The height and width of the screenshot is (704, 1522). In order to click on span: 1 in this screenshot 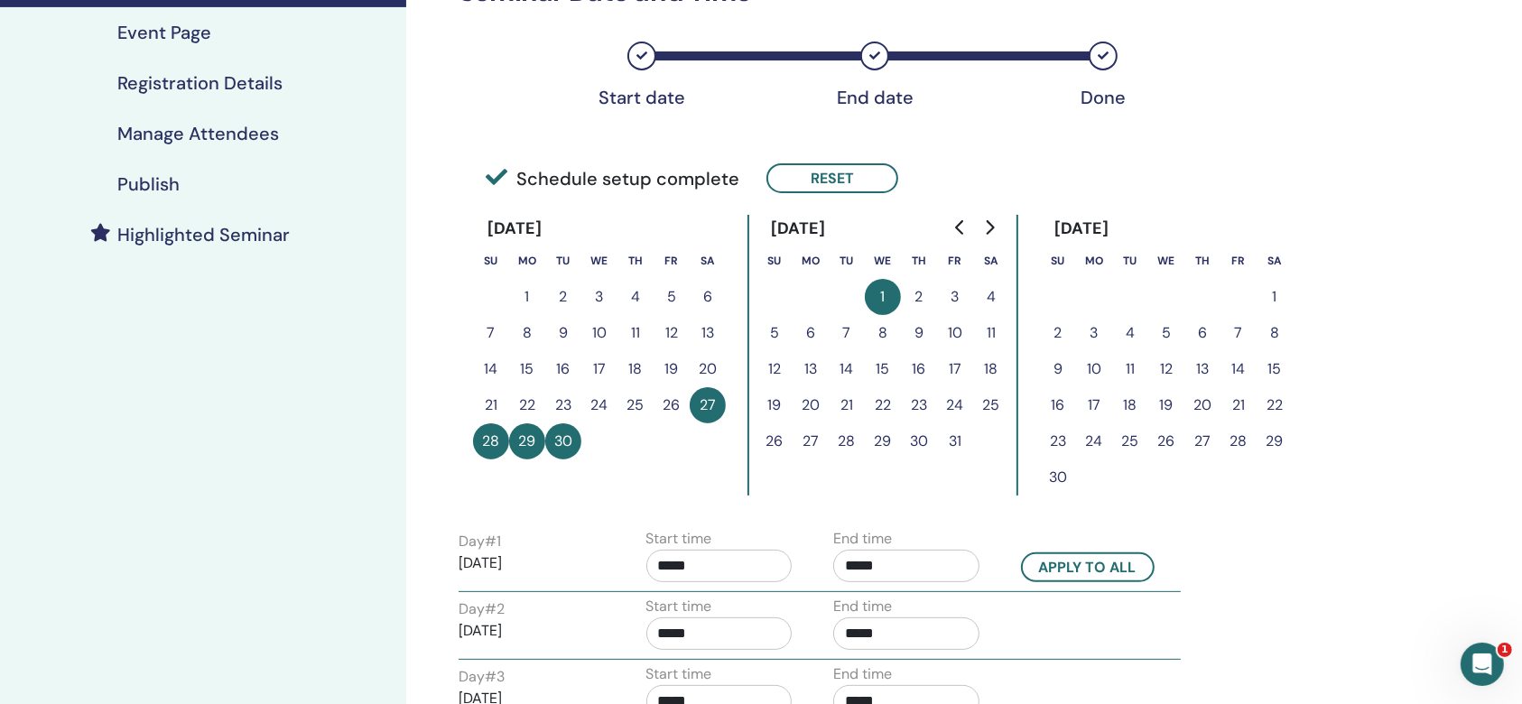, I will do `click(1504, 650)`.